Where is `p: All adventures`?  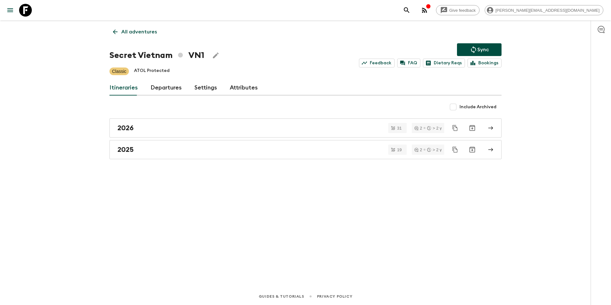
p: All adventures is located at coordinates (139, 32).